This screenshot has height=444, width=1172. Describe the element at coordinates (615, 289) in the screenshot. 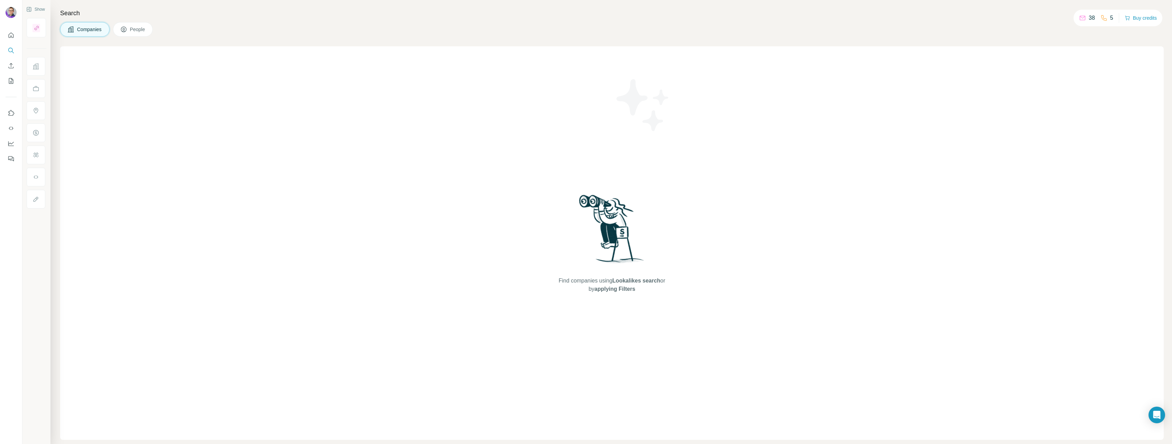

I see `span: applying Filters` at that location.